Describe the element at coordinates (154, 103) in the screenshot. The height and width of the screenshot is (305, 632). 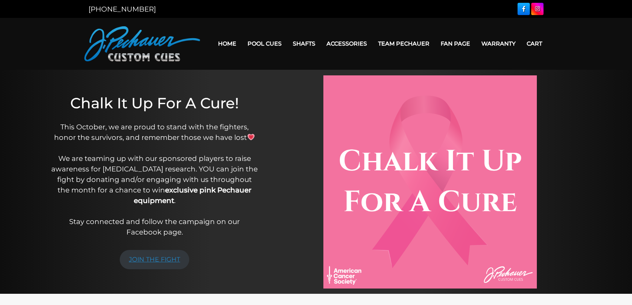
I see `h1: Chalk It Up For A Cure!` at that location.